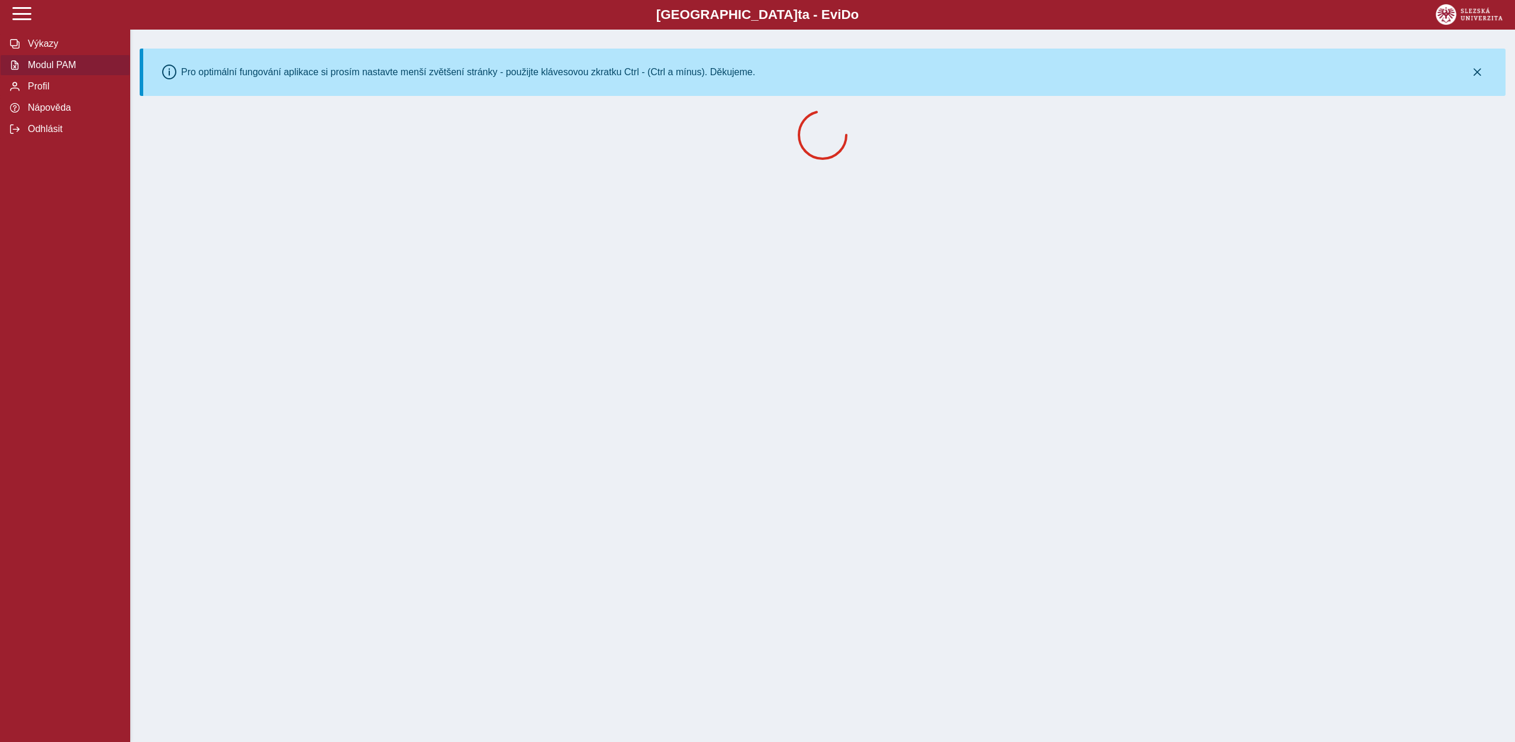 The width and height of the screenshot is (1515, 742). I want to click on span: Výkazy, so click(72, 44).